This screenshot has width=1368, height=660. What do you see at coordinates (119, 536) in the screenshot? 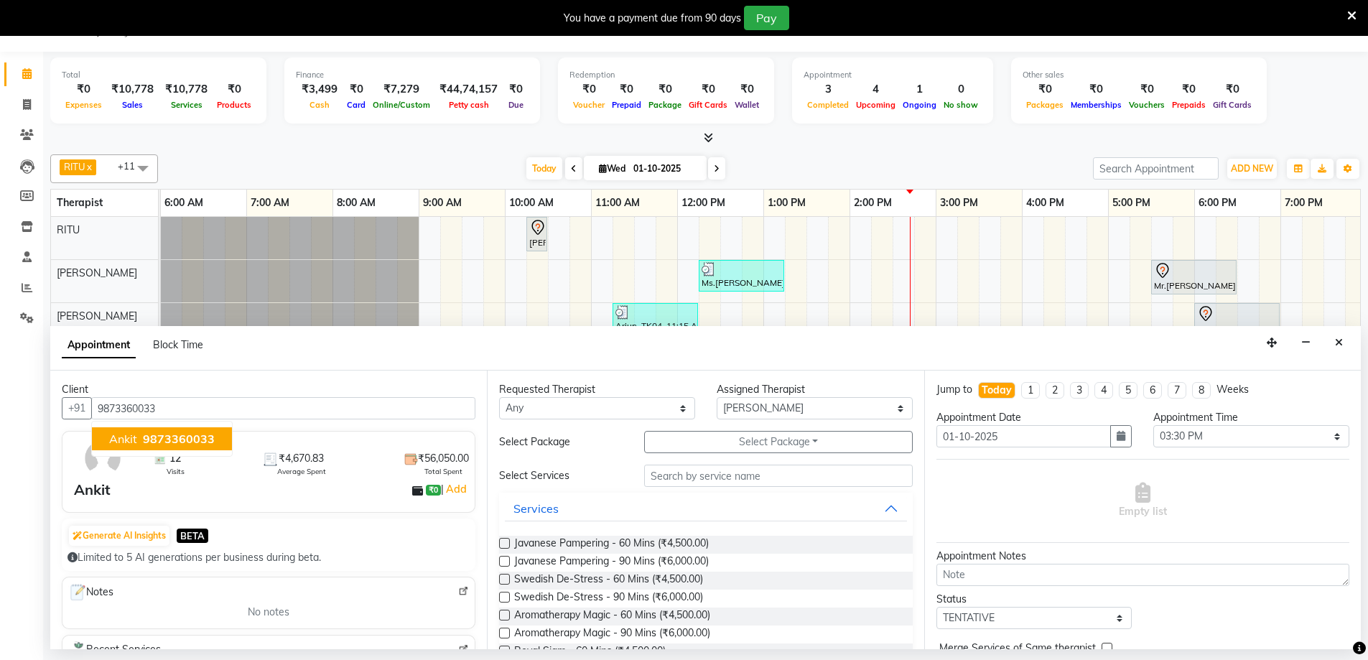
I see `button: Generate AI Insights` at bounding box center [119, 536].